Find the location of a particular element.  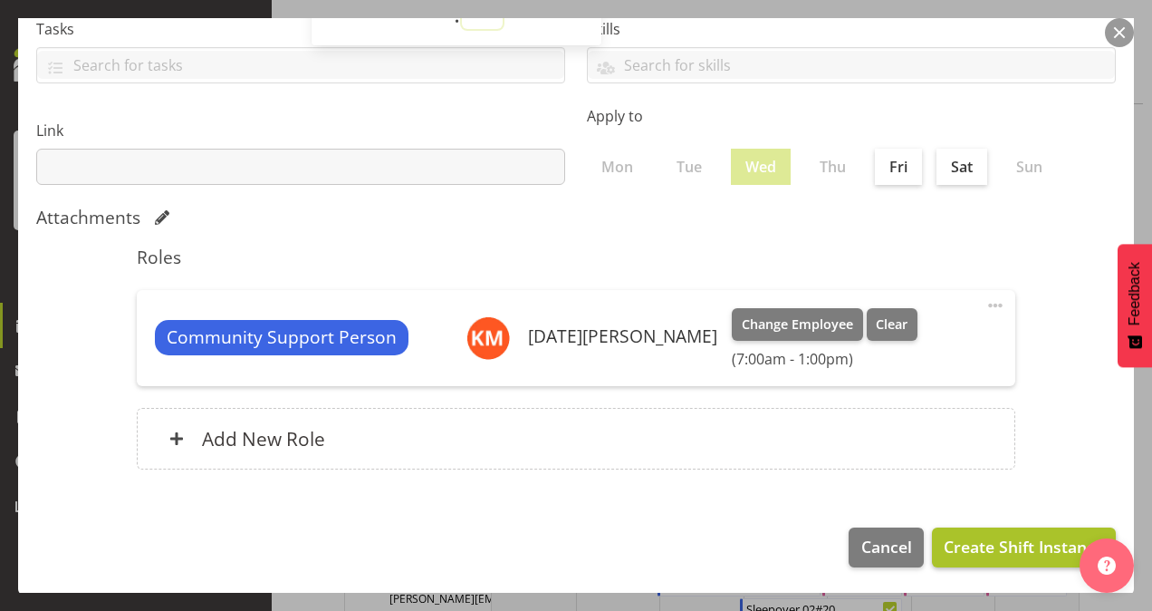

img: kartik-mahajan11435.jpg is located at coordinates (488, 338).